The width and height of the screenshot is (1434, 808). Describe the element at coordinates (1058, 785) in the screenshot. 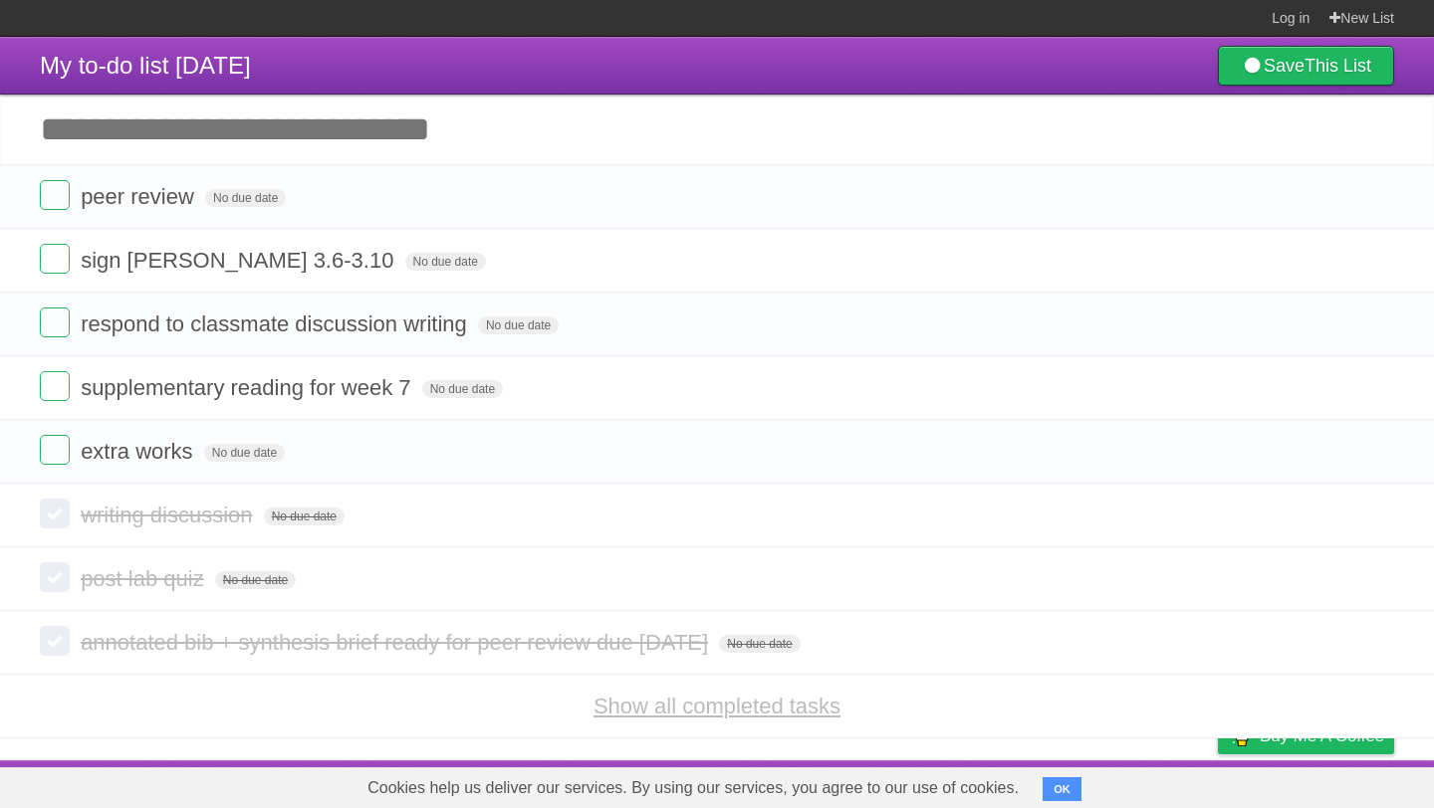

I see `a: Developers` at that location.